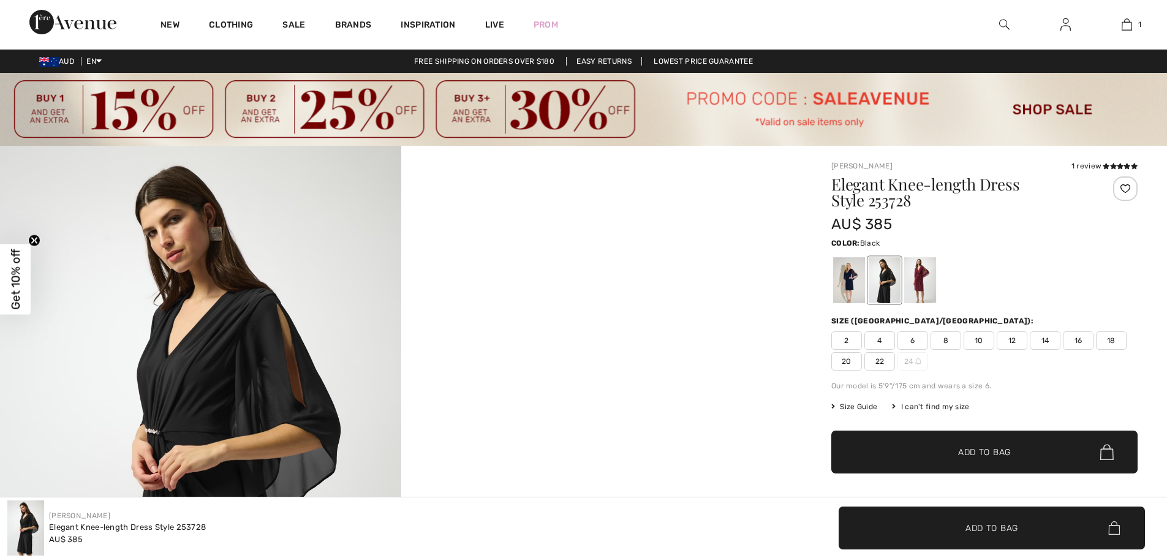 This screenshot has height=558, width=1167. I want to click on a: Prom, so click(546, 25).